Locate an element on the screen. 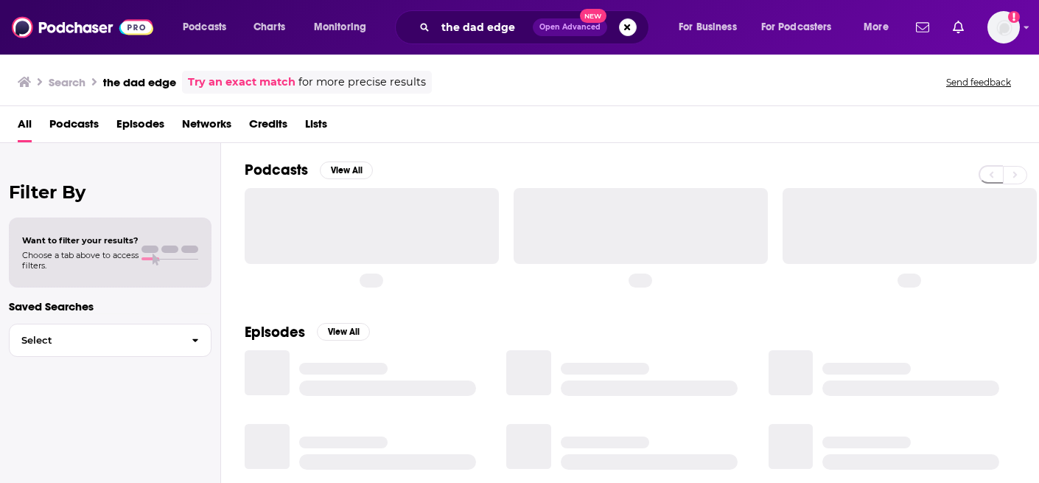  button: Select is located at coordinates (110, 340).